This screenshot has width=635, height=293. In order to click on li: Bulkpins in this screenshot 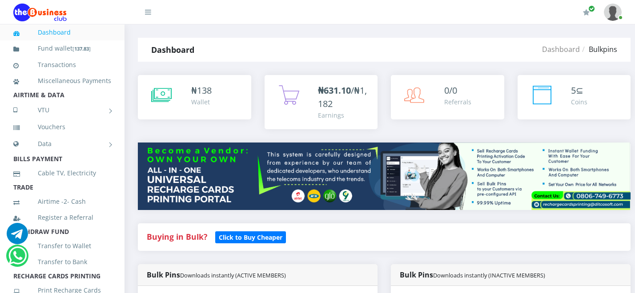, I will do `click(598, 49)`.